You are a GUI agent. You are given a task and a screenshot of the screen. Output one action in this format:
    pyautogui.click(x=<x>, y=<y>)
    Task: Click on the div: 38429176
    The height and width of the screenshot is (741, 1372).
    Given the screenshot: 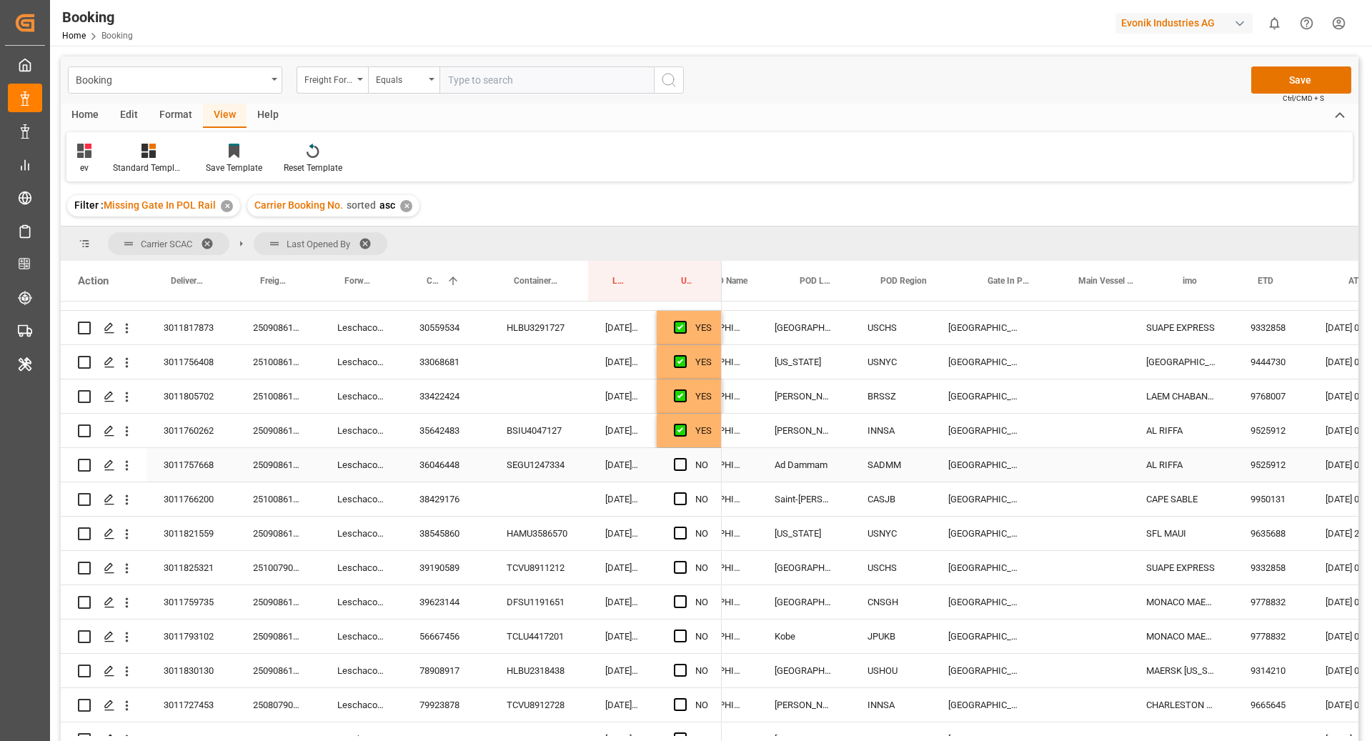 What is the action you would take?
    pyautogui.click(x=446, y=499)
    